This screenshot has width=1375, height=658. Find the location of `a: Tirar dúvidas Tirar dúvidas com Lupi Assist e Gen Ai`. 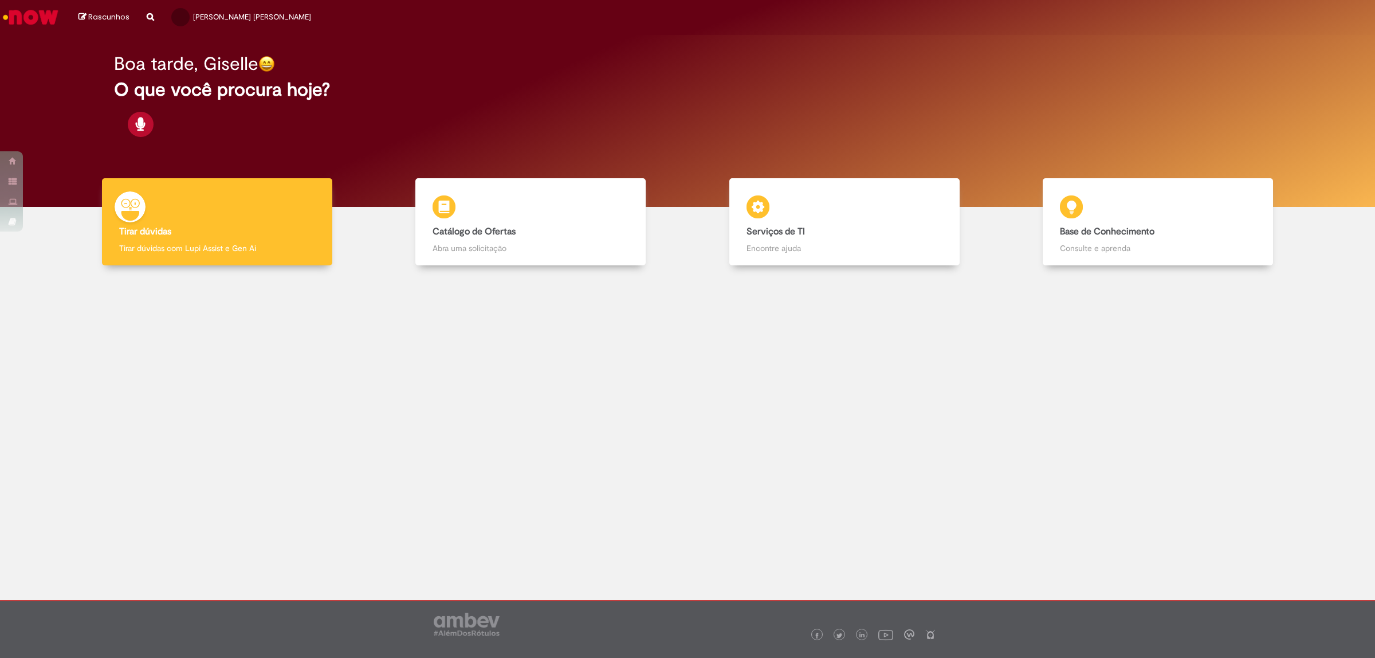

a: Tirar dúvidas Tirar dúvidas com Lupi Assist e Gen Ai is located at coordinates (217, 222).